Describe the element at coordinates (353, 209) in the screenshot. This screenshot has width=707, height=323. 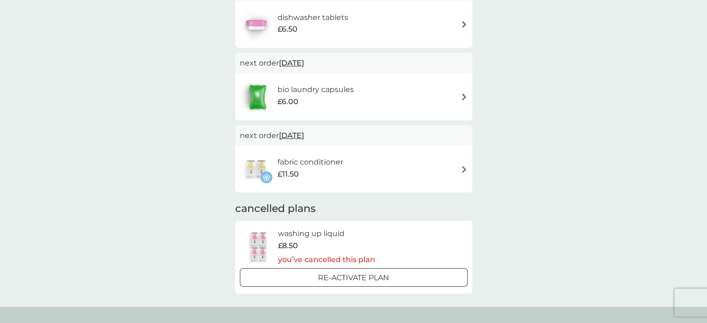
I see `h2: cancelled plans` at that location.